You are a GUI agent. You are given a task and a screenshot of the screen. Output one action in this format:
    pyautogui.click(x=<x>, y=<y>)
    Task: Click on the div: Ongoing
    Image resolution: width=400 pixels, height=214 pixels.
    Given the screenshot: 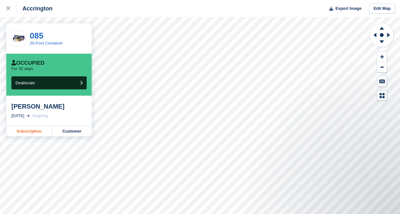 What is the action you would take?
    pyautogui.click(x=40, y=116)
    